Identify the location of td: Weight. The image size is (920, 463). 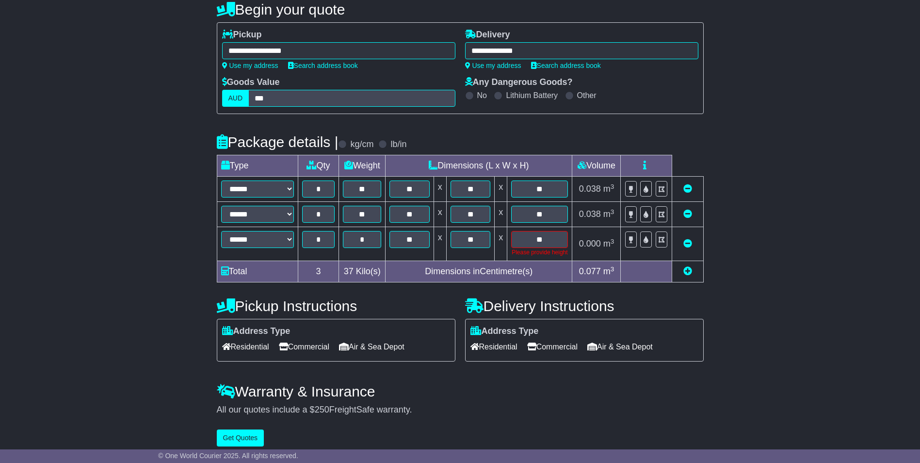
(362, 166).